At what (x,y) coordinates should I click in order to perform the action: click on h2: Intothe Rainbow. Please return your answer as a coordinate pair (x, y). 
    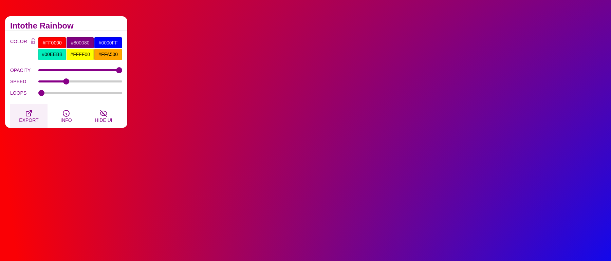
    Looking at the image, I should click on (66, 26).